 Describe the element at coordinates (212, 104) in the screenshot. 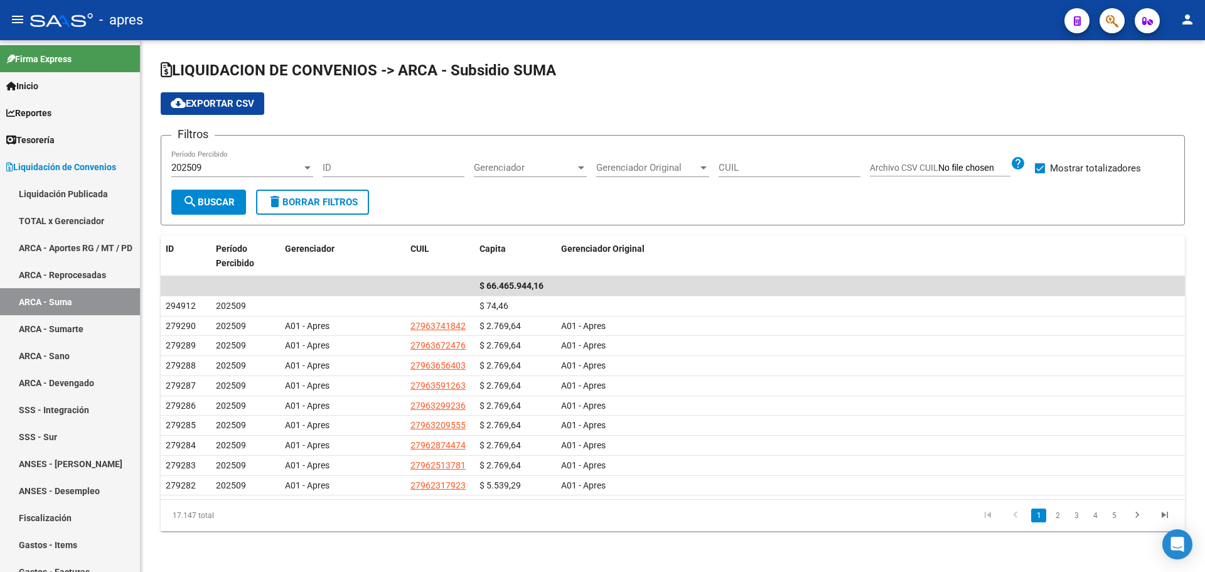

I see `button: Exportar CSV` at that location.